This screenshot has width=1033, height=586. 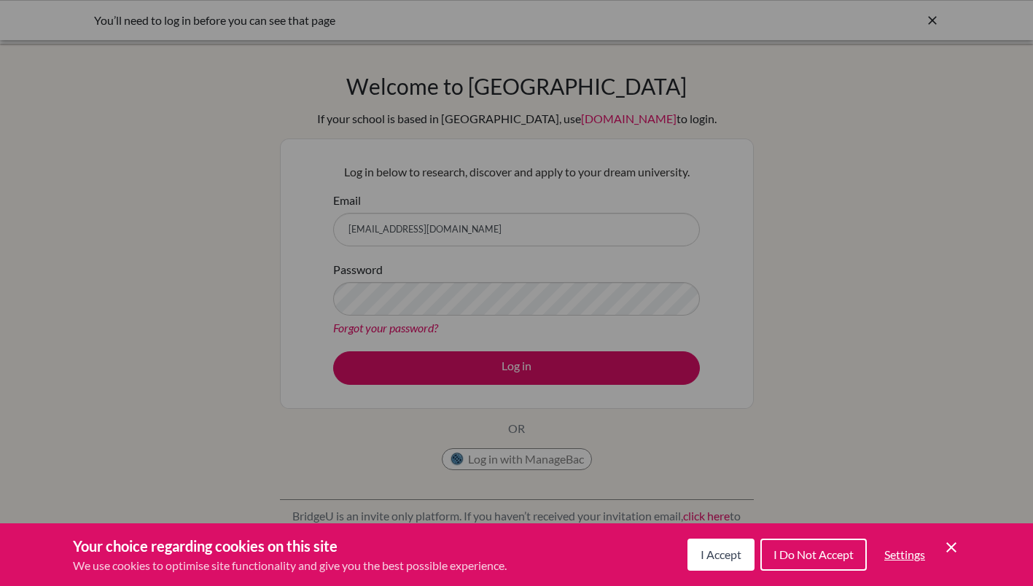 I want to click on button: I Accept, so click(x=721, y=555).